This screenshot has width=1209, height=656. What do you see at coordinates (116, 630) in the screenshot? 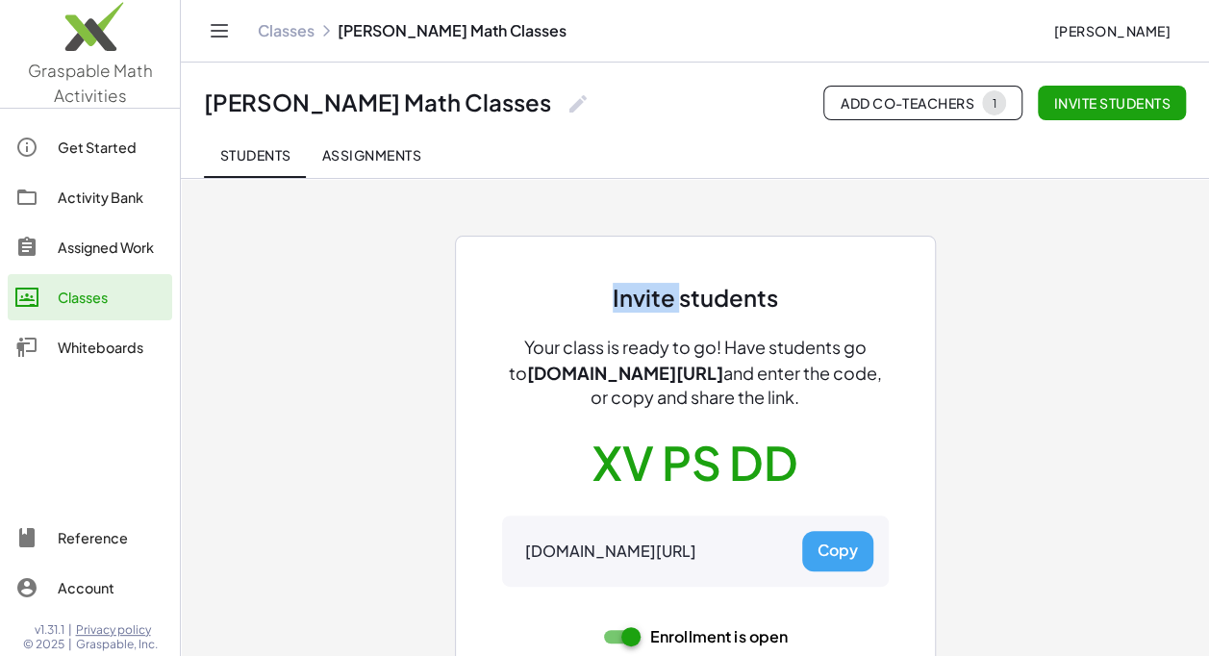
I see `a: Privacy policy` at bounding box center [116, 630].